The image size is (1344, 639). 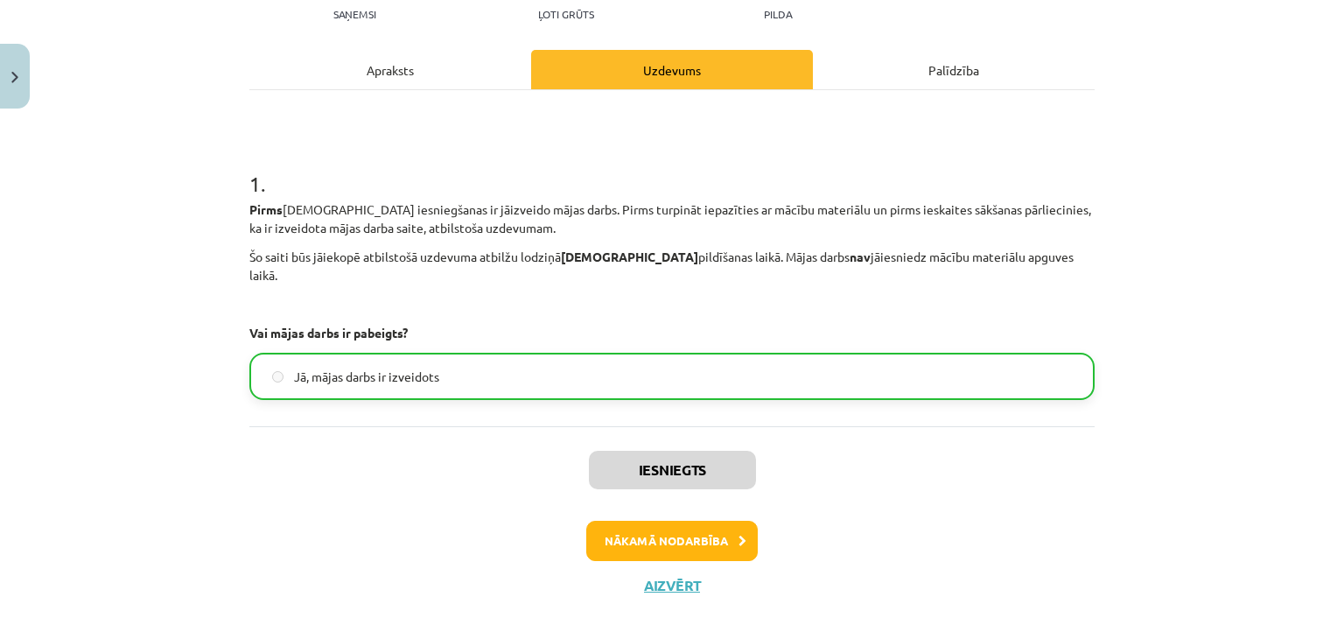 What do you see at coordinates (778, 14) in the screenshot?
I see `p: pilda` at bounding box center [778, 14].